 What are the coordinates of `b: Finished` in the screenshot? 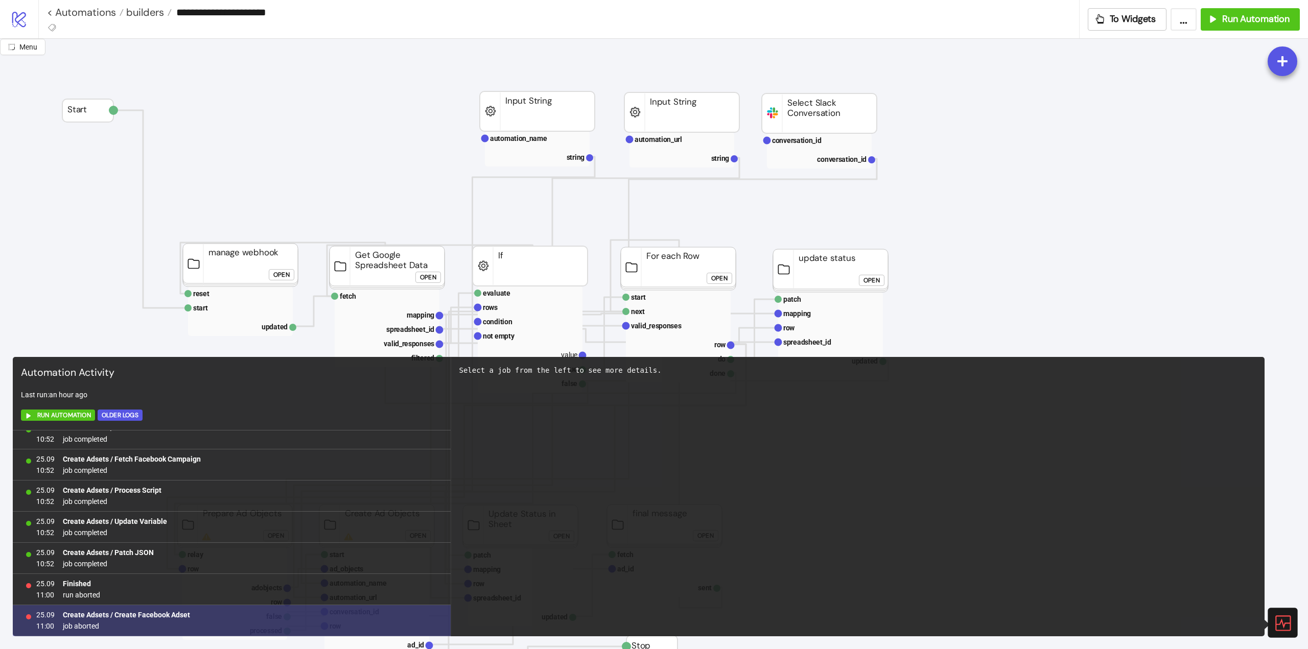 It's located at (77, 584).